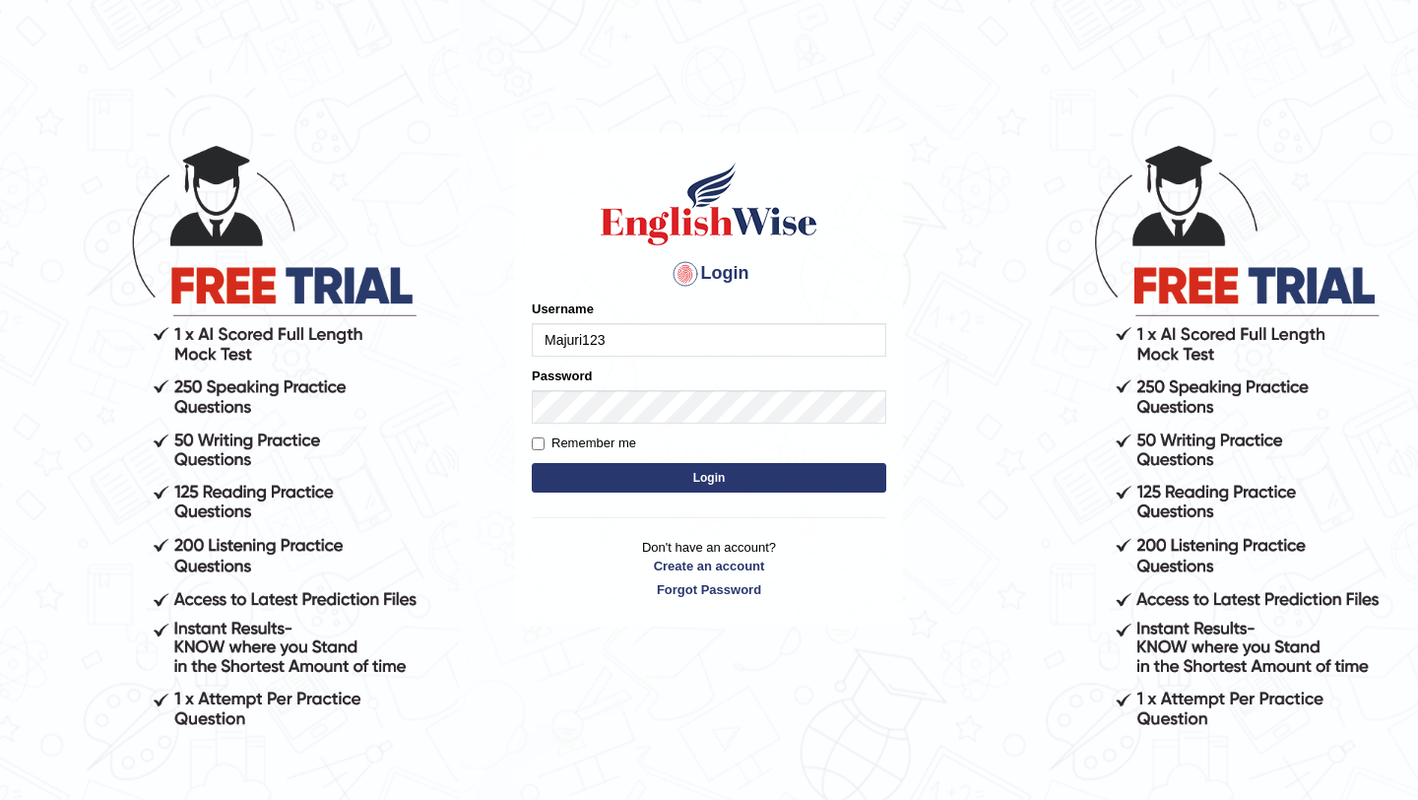  Describe the element at coordinates (709, 204) in the screenshot. I see `img: Logo of English Wise sign in for intelligent practice with AI` at that location.